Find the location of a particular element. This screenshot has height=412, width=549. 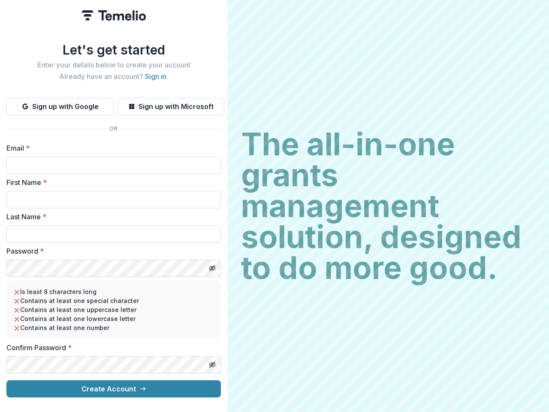

label: Confirm Password is located at coordinates (111, 347).